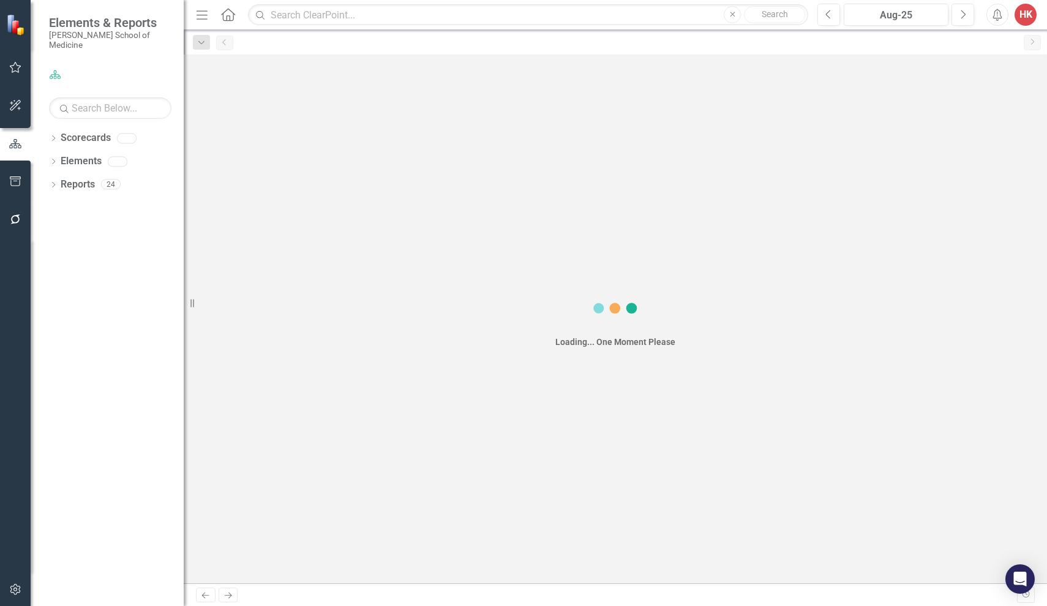 This screenshot has width=1047, height=606. What do you see at coordinates (775, 15) in the screenshot?
I see `button: Search` at bounding box center [775, 15].